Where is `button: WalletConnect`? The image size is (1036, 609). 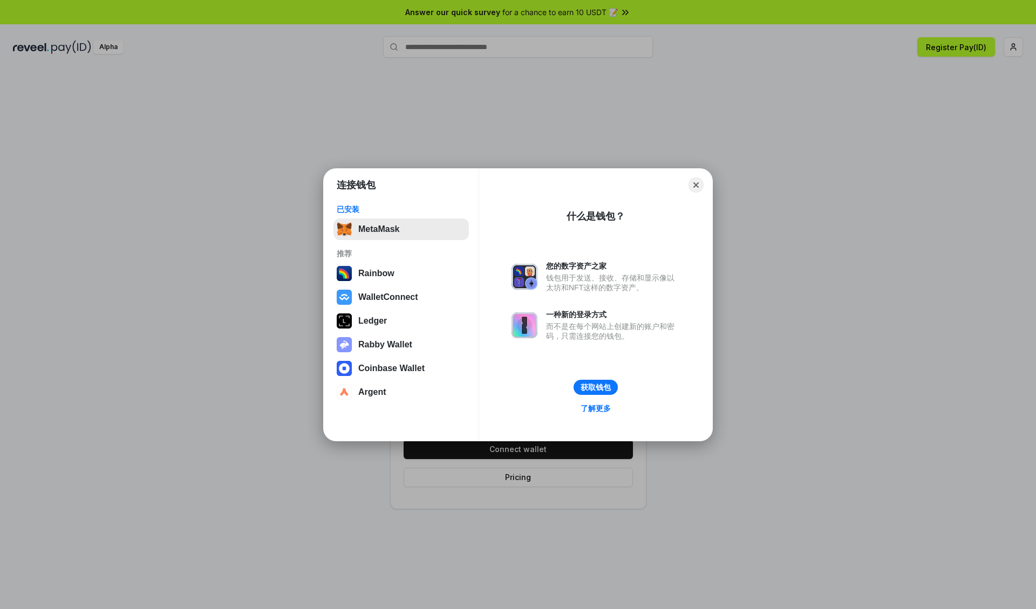 button: WalletConnect is located at coordinates (401, 297).